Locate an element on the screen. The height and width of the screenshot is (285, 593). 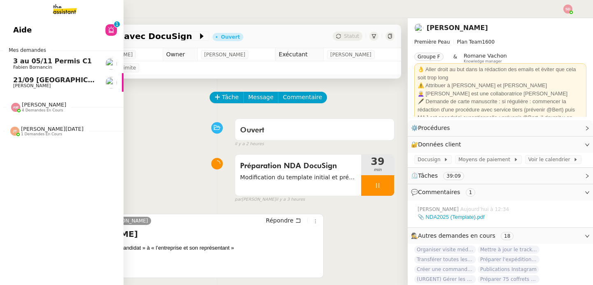
span: 1 demandes en cours is located at coordinates (42, 134).